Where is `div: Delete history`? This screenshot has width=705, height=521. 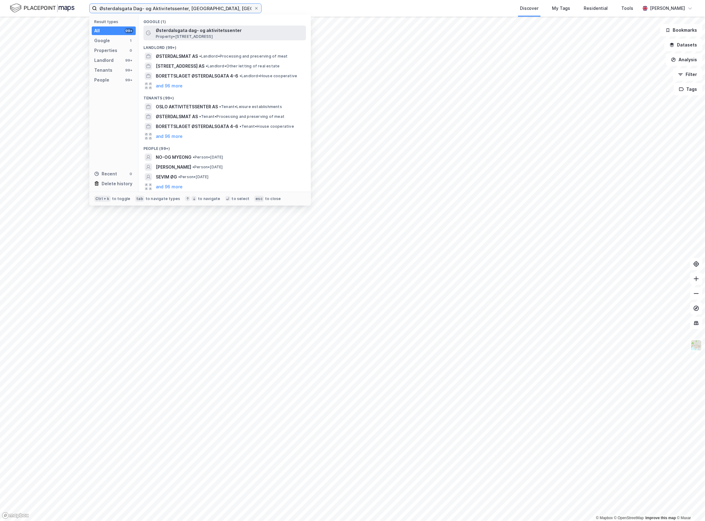
div: Delete history is located at coordinates (117, 184).